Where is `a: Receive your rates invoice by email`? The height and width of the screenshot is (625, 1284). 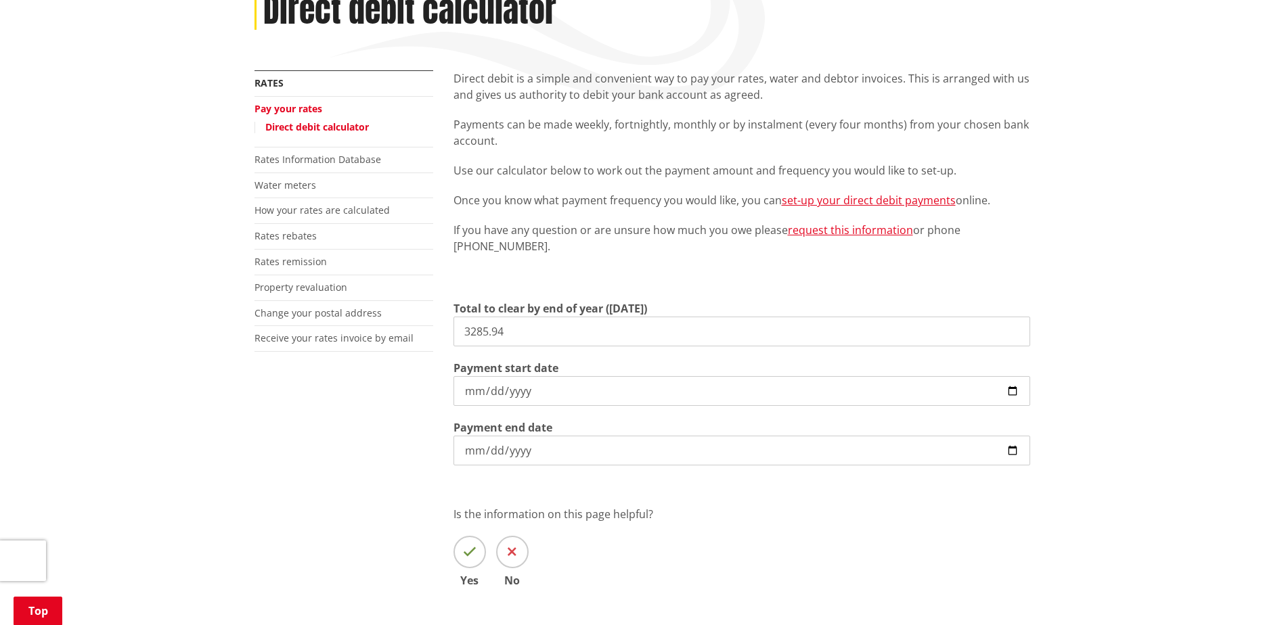
a: Receive your rates invoice by email is located at coordinates (334, 338).